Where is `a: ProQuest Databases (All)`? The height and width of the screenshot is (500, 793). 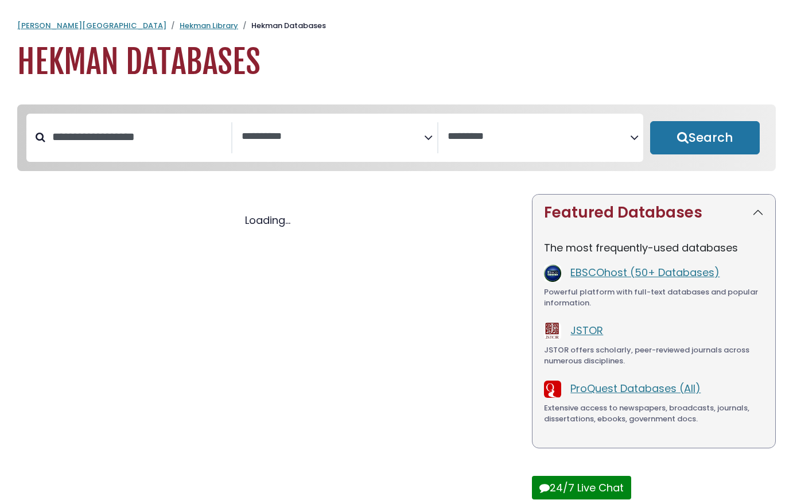
a: ProQuest Databases (All) is located at coordinates (635, 388).